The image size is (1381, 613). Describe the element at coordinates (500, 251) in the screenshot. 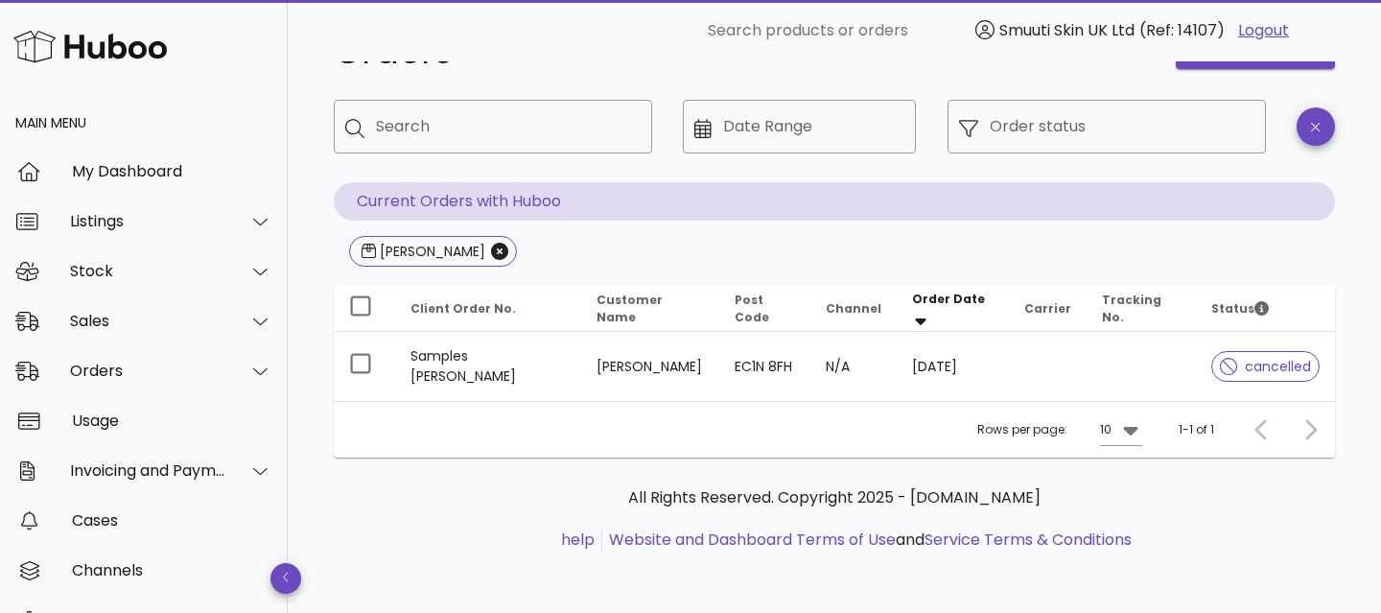

I see `button: Close` at that location.